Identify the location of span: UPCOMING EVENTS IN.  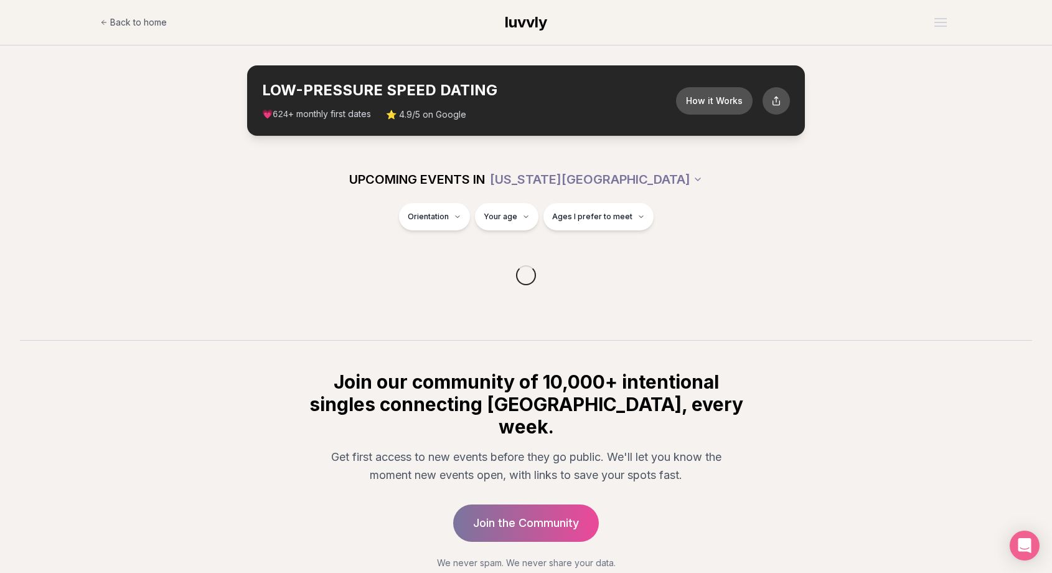
(417, 179).